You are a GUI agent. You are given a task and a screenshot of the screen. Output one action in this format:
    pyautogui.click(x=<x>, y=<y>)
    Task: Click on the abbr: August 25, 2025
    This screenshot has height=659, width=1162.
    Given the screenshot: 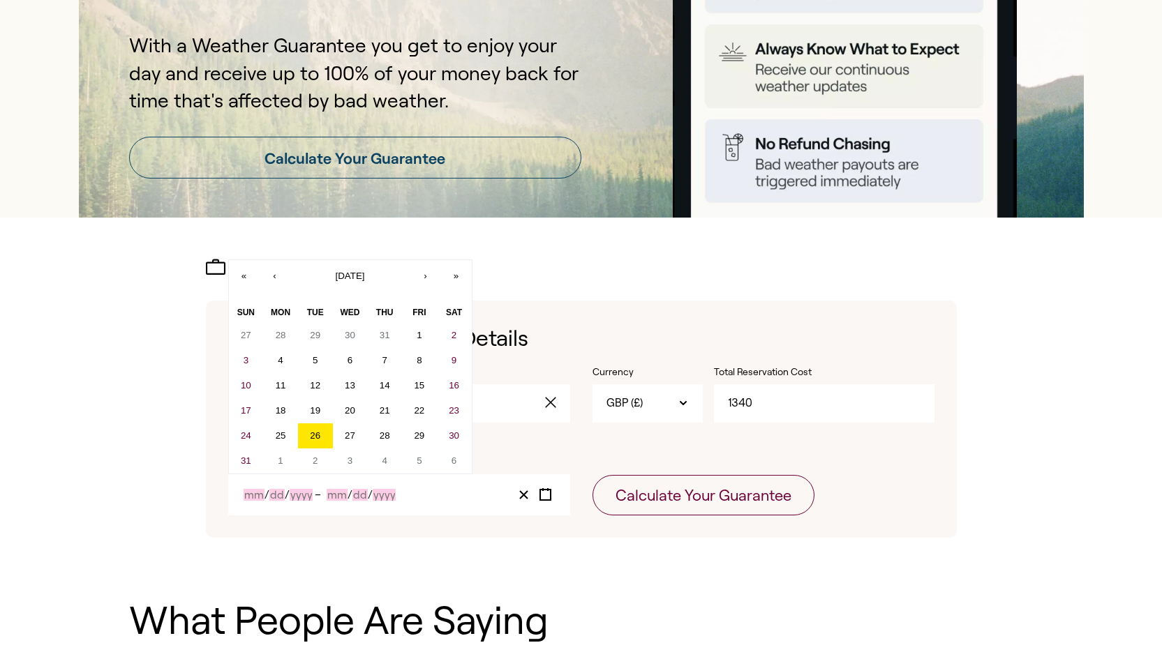 What is the action you would take?
    pyautogui.click(x=280, y=435)
    